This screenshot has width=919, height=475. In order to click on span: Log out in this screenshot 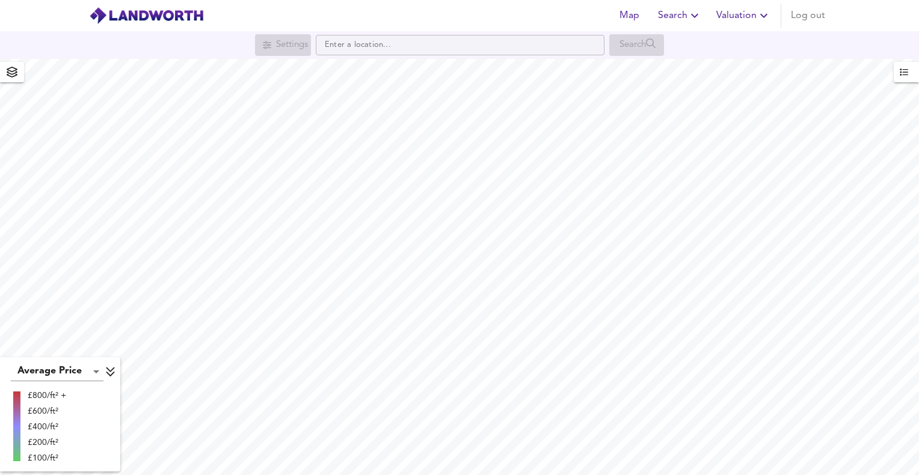, I will do `click(808, 16)`.